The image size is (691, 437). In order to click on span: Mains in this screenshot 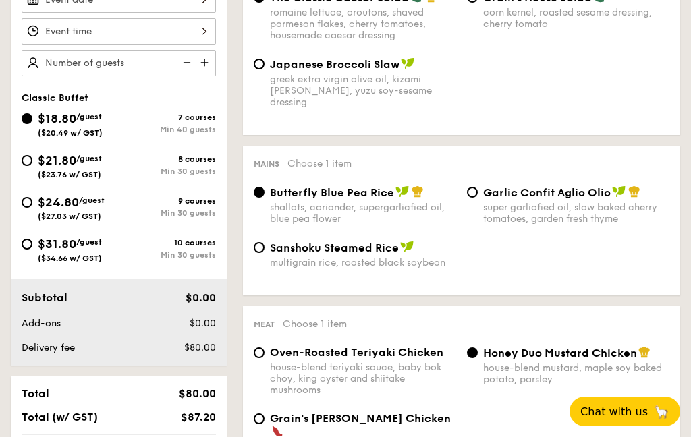, I will do `click(266, 164)`.